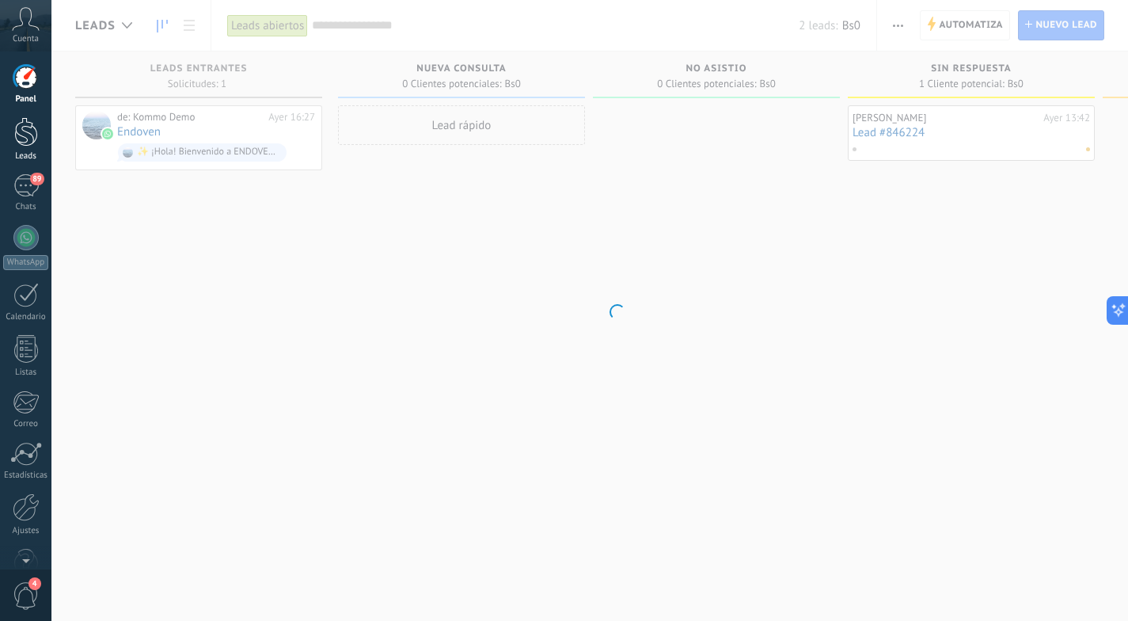  I want to click on div: Ajustes, so click(26, 531).